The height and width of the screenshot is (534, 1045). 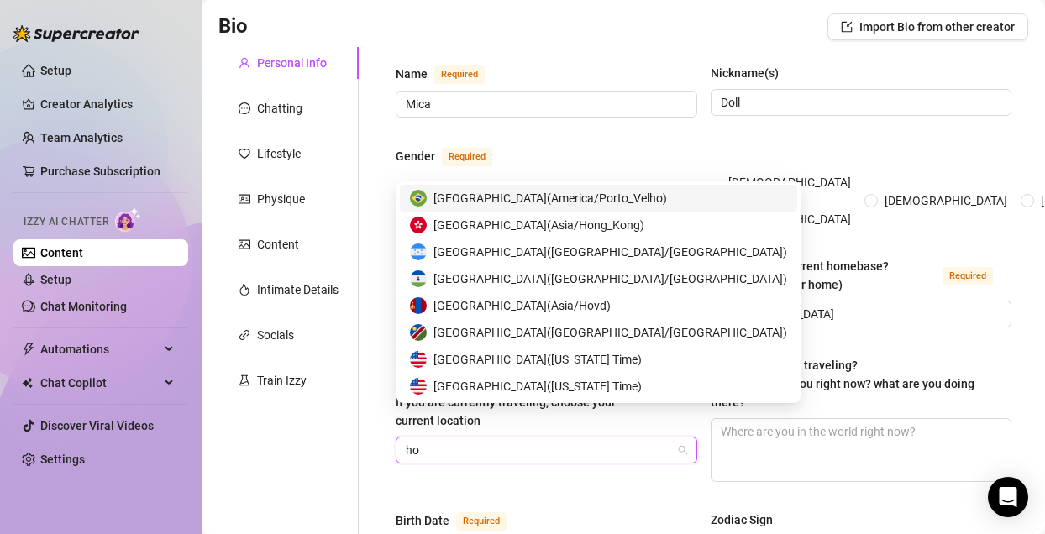 I want to click on img: hn, so click(x=418, y=252).